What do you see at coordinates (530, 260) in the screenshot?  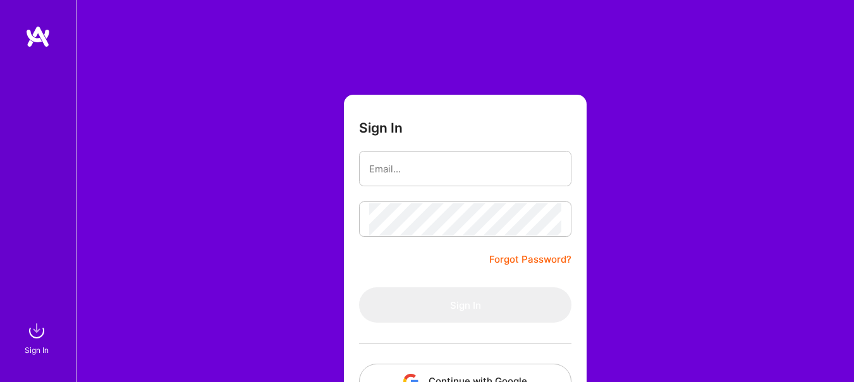 I see `a: Forgot Password?` at bounding box center [530, 260].